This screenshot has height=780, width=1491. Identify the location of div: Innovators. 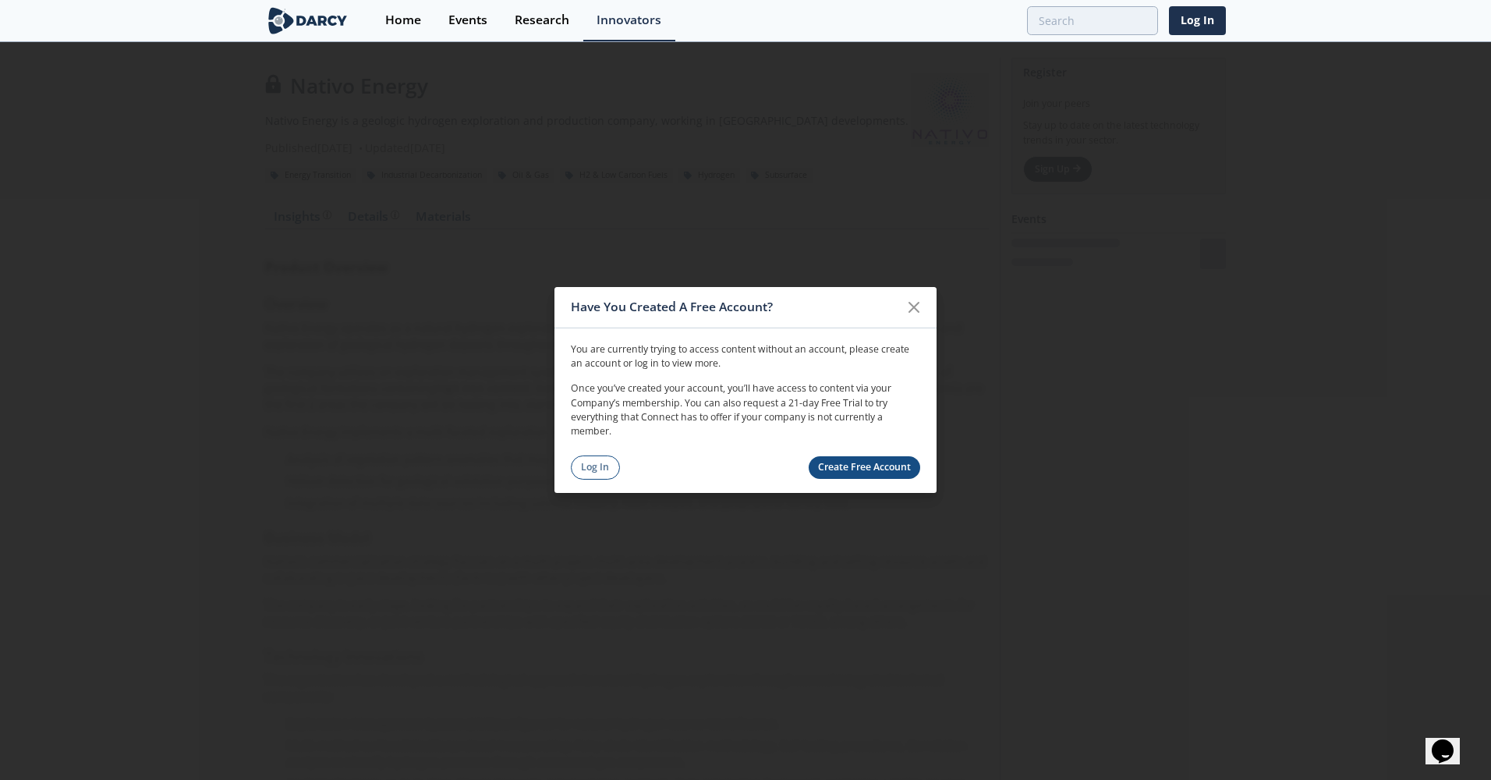
(628, 20).